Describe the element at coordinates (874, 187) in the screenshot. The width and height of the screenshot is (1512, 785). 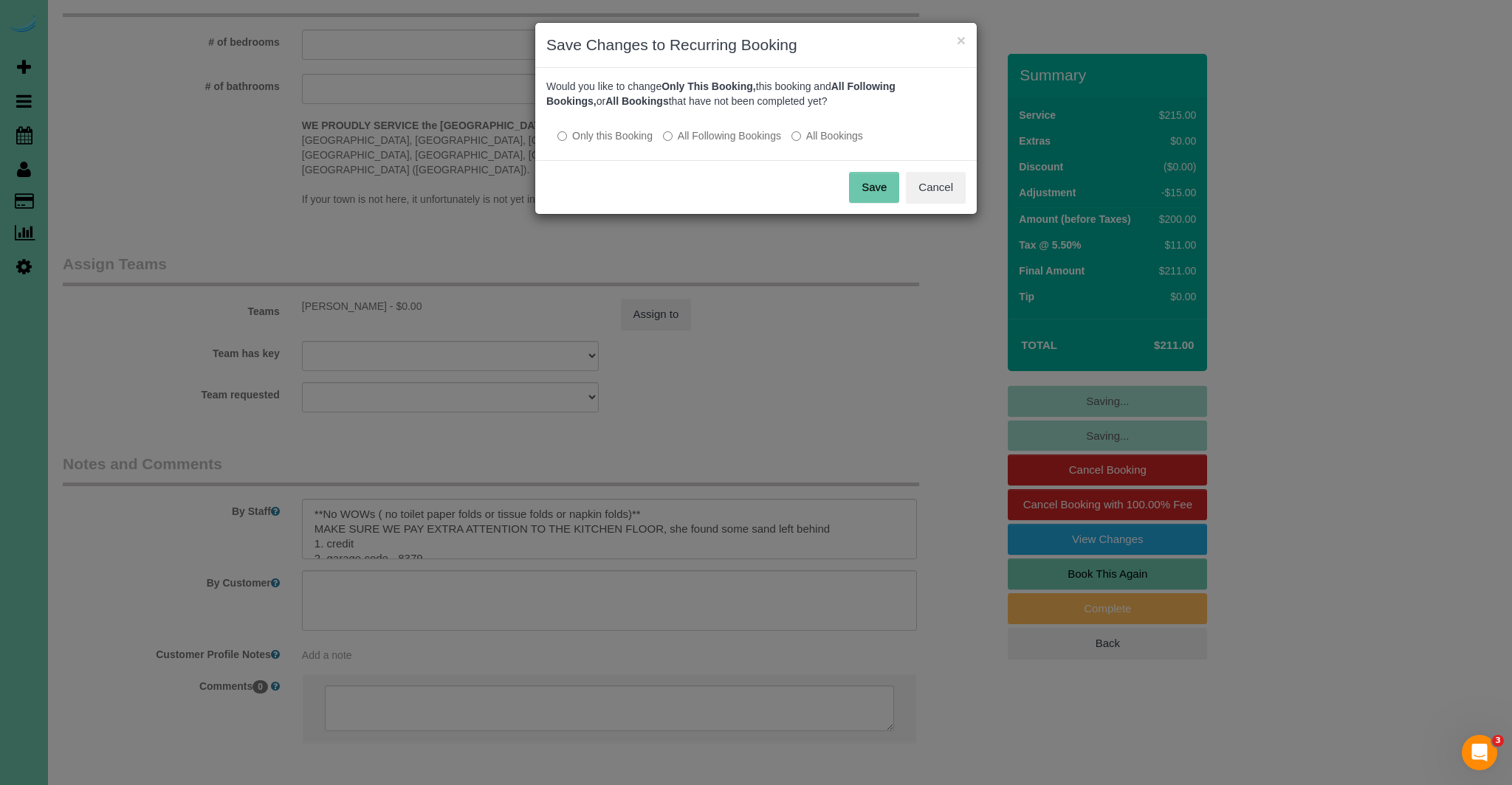
I see `button: Save` at that location.